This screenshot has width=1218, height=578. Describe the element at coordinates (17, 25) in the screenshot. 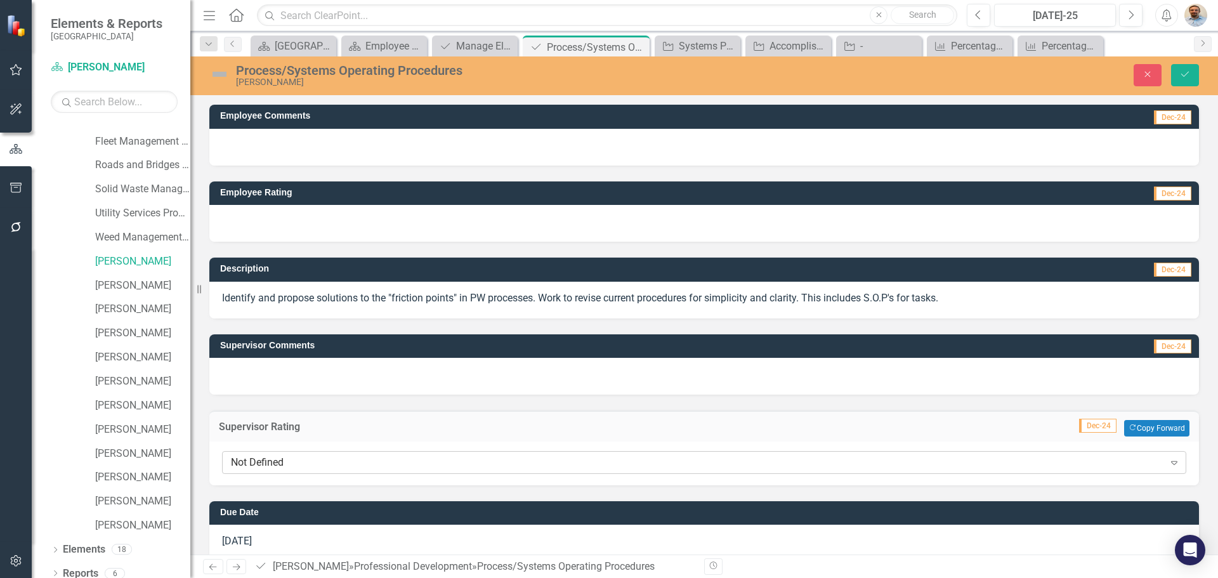

I see `img: ClearPoint Strategy` at that location.